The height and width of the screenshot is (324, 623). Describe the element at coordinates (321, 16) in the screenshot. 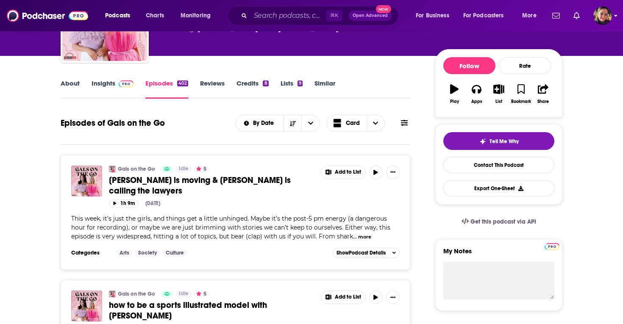

I see `div: Search podcasts, credits, & more...` at that location.